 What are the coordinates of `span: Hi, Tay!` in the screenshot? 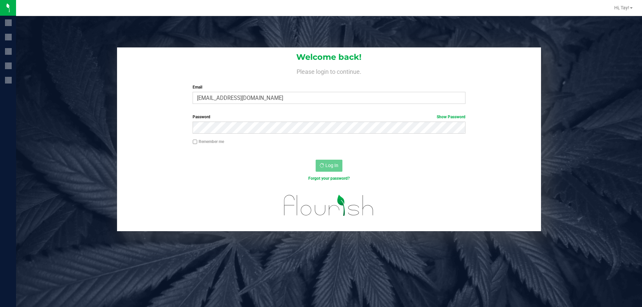 It's located at (621, 8).